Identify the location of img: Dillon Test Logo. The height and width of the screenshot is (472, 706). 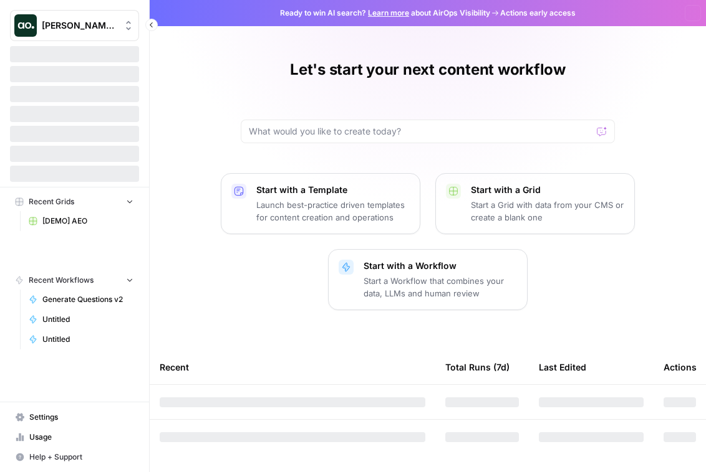
(26, 26).